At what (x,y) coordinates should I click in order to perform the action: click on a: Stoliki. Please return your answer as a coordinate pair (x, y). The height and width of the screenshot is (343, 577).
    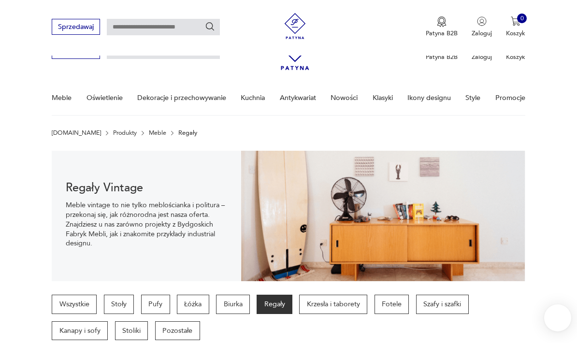
    Looking at the image, I should click on (132, 331).